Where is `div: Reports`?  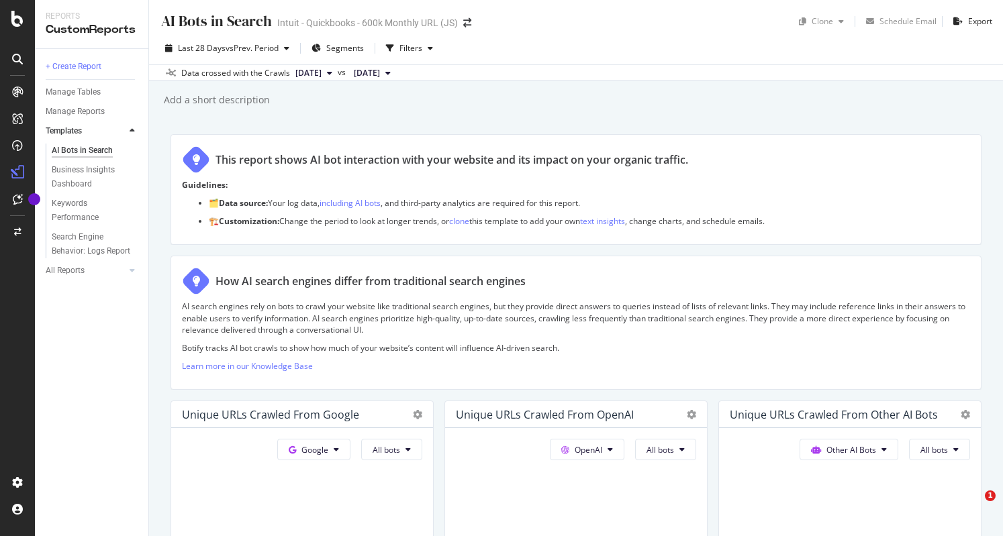 div: Reports is located at coordinates (91, 16).